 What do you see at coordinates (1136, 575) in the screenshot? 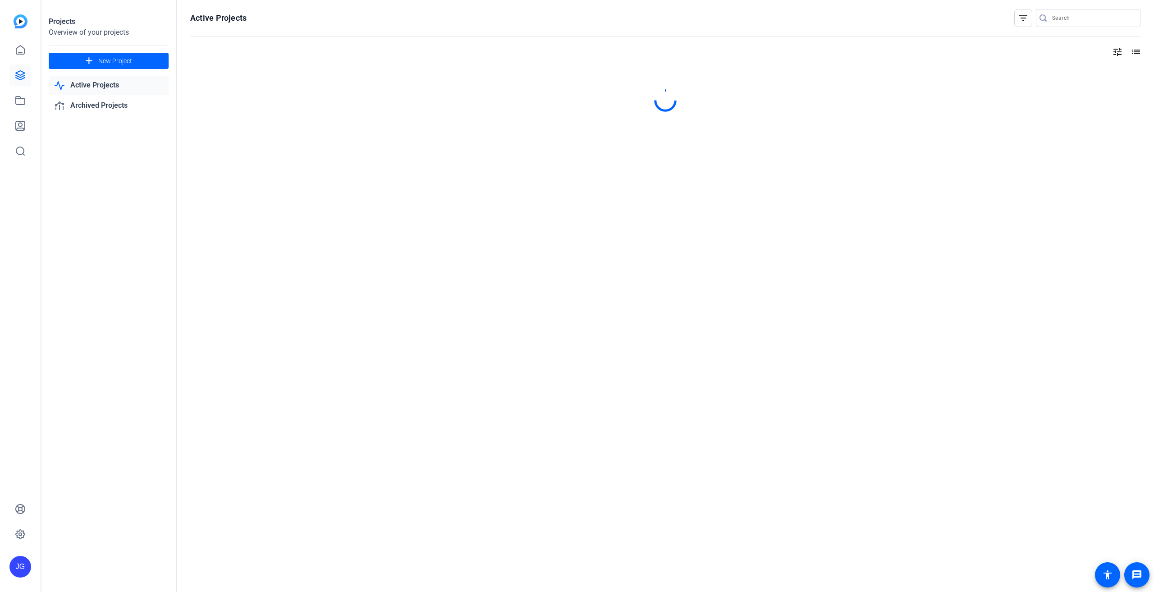
I see `mat-icon: message` at bounding box center [1136, 575].